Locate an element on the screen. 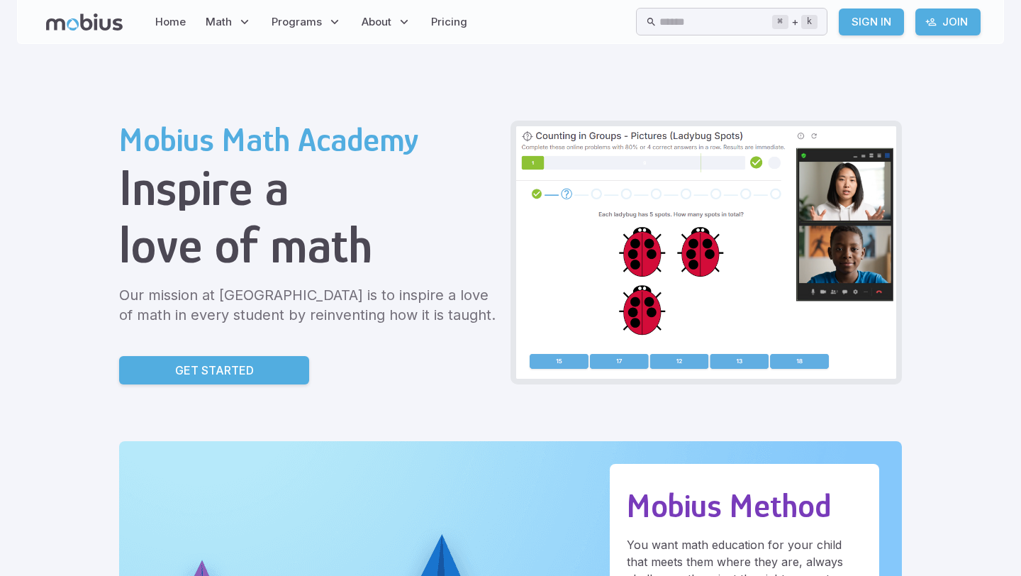 Image resolution: width=1021 pixels, height=576 pixels. span: Programs is located at coordinates (296, 22).